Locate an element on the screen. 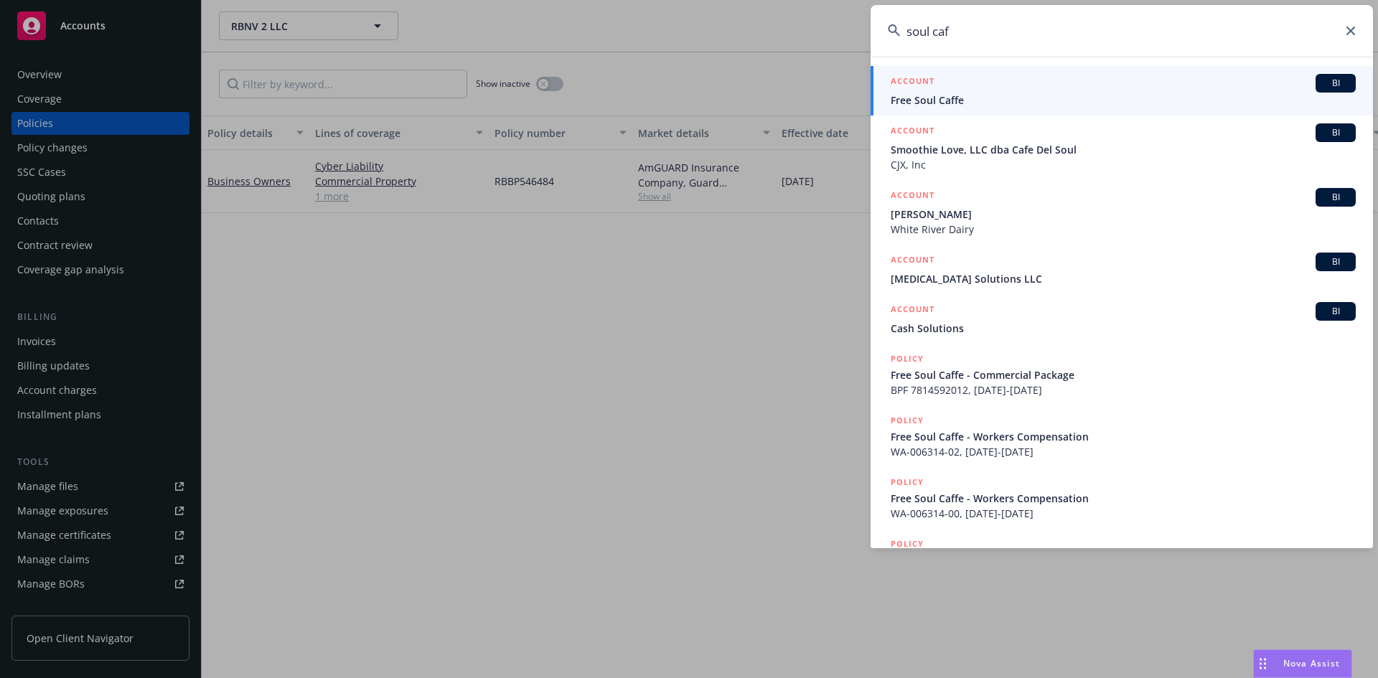  span: Nova Assist is located at coordinates (1311, 663).